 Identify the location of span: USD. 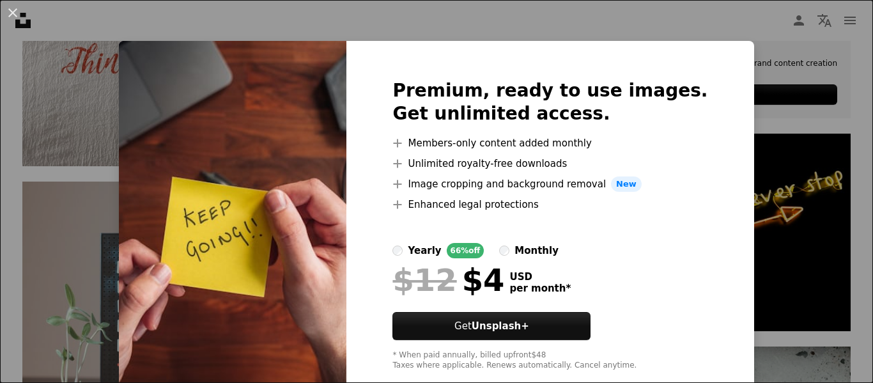
(540, 277).